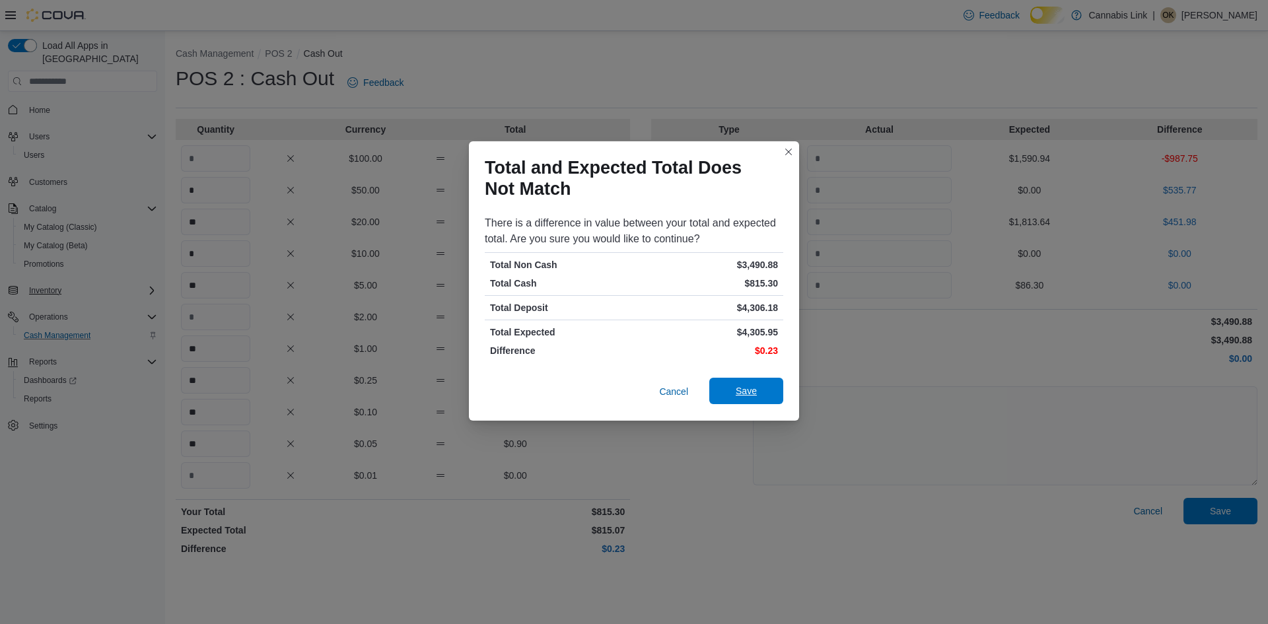  What do you see at coordinates (629, 178) in the screenshot?
I see `h1: Total and Expected Total Does Not Match` at bounding box center [629, 178].